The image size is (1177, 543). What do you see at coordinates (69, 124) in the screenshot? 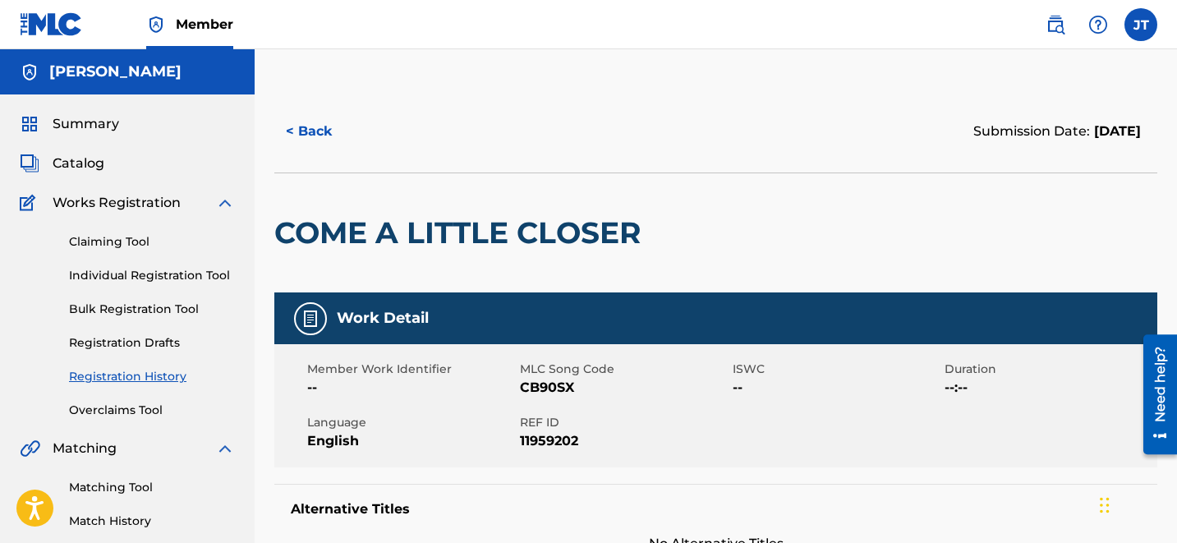
I see `a: SummarySummary` at bounding box center [69, 124].